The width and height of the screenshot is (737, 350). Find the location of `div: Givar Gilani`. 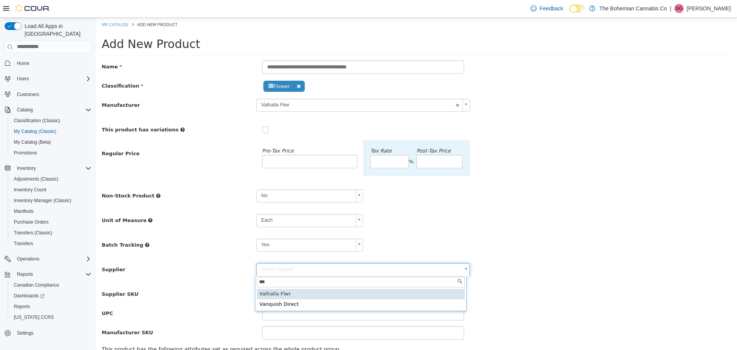

div: Givar Gilani is located at coordinates (679, 8).